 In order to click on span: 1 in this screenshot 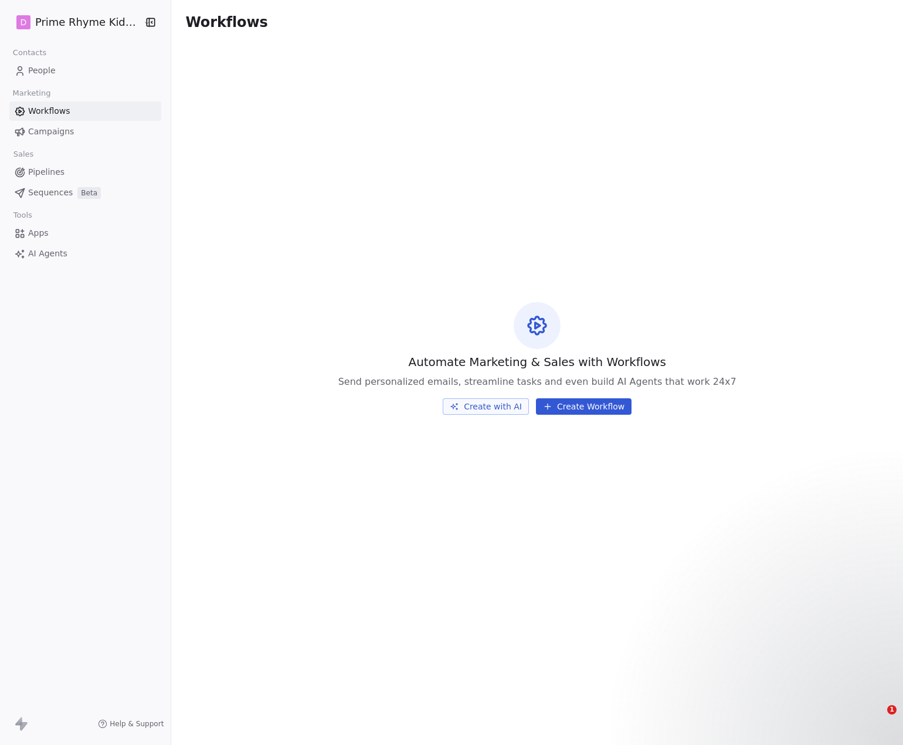, I will do `click(892, 710)`.